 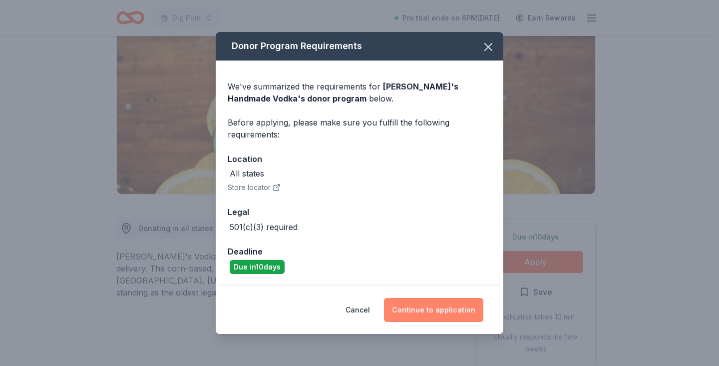 I want to click on div: Location, so click(x=360, y=159).